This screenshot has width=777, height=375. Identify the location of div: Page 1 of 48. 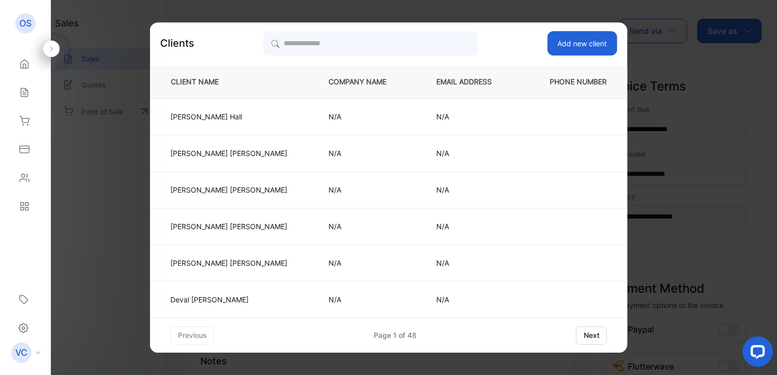
(395, 335).